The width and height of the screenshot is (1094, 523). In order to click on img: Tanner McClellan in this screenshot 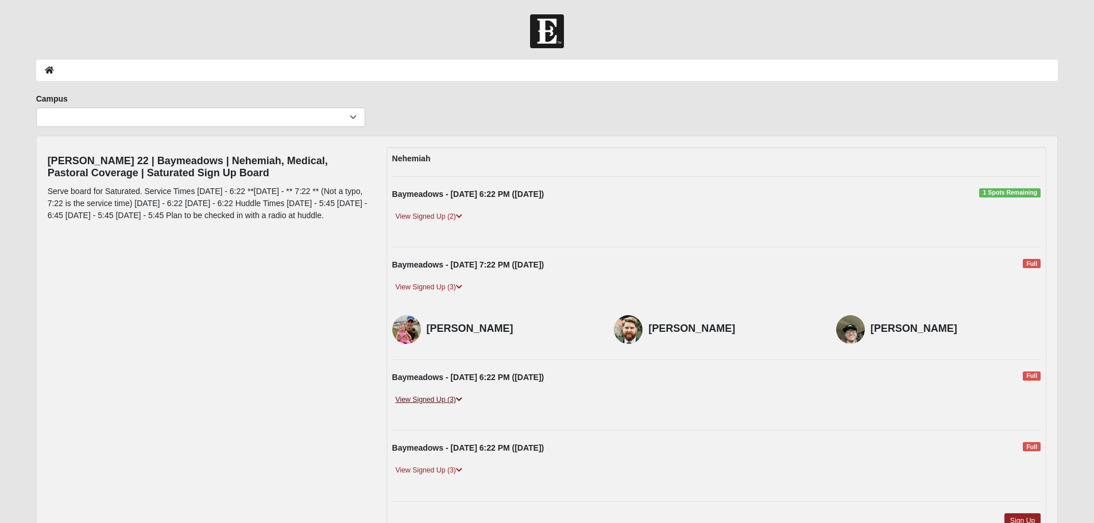, I will do `click(850, 329)`.